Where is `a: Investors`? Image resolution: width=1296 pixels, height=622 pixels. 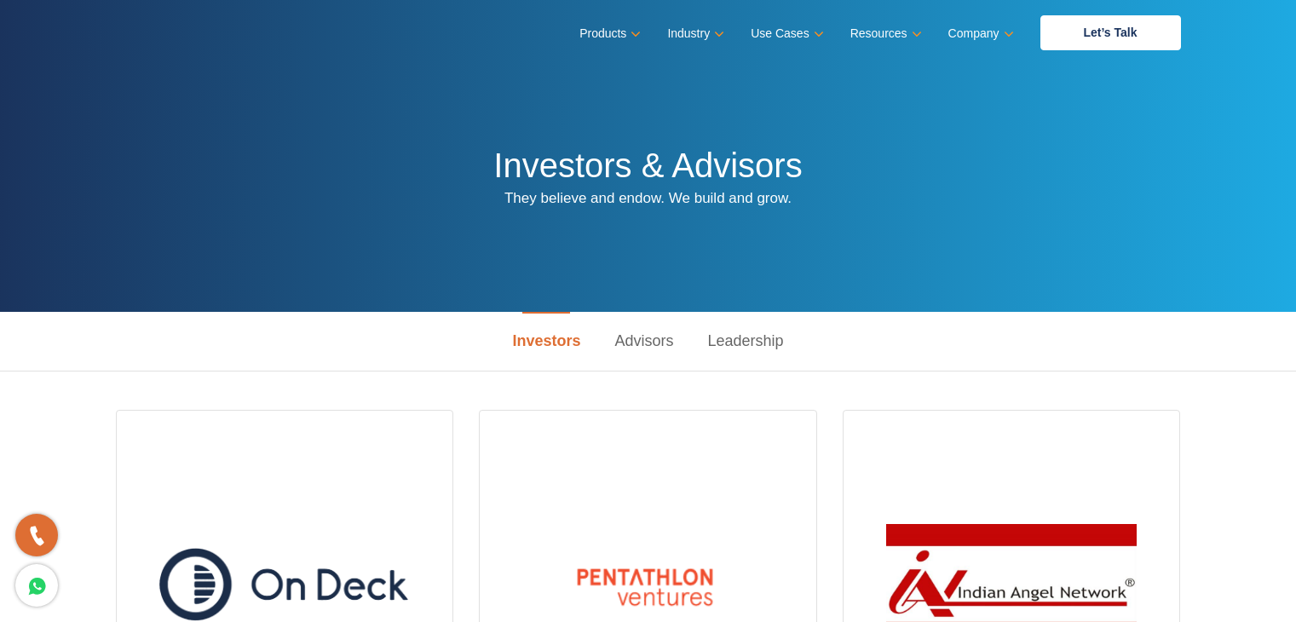 a: Investors is located at coordinates (546, 341).